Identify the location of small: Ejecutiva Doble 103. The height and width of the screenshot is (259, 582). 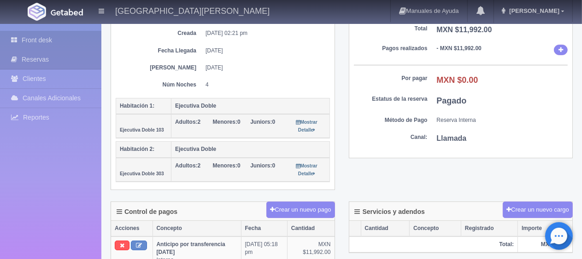
(142, 130).